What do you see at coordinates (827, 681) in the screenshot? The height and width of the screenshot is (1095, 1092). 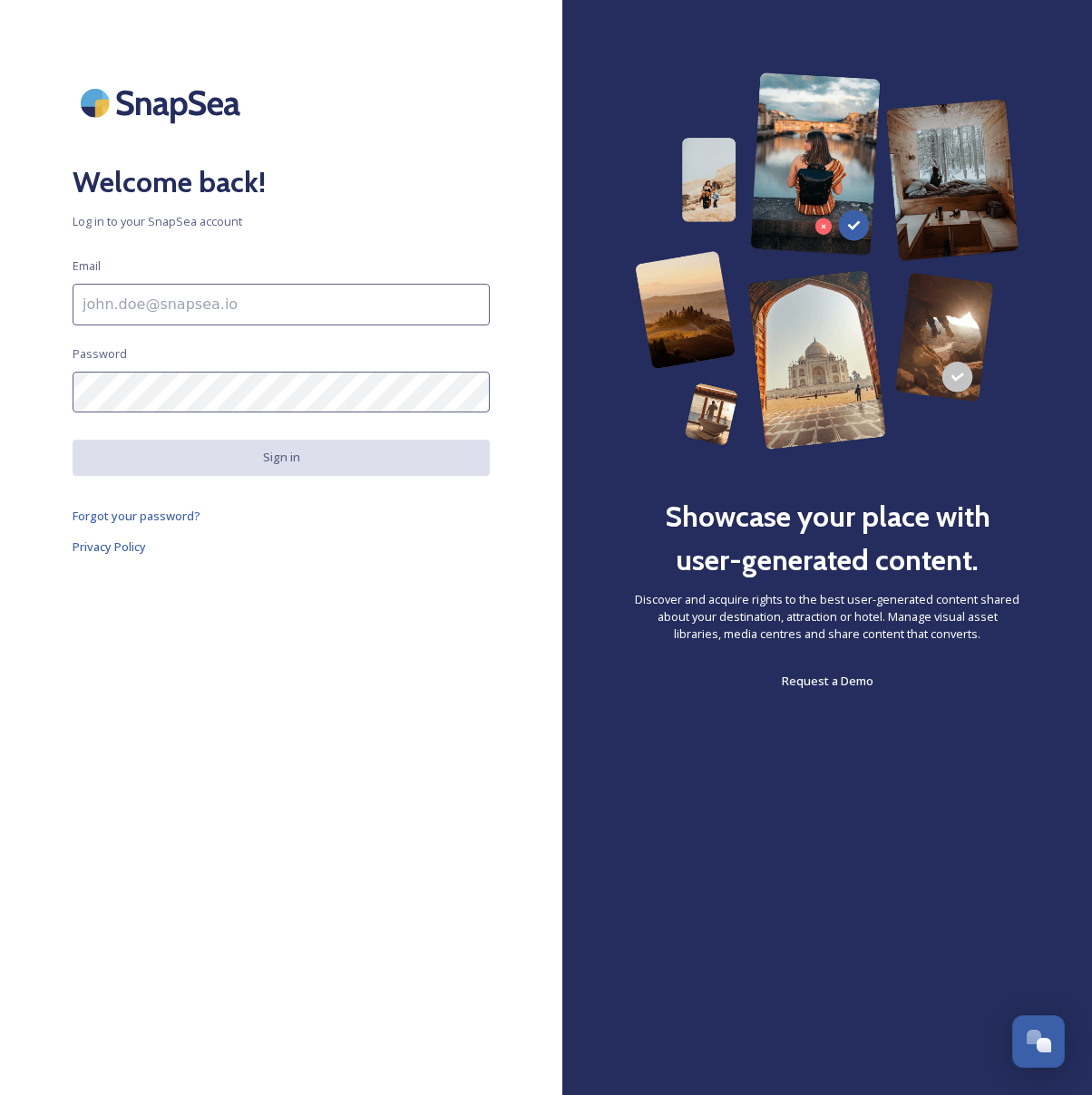 I see `span: Request a Demo` at bounding box center [827, 681].